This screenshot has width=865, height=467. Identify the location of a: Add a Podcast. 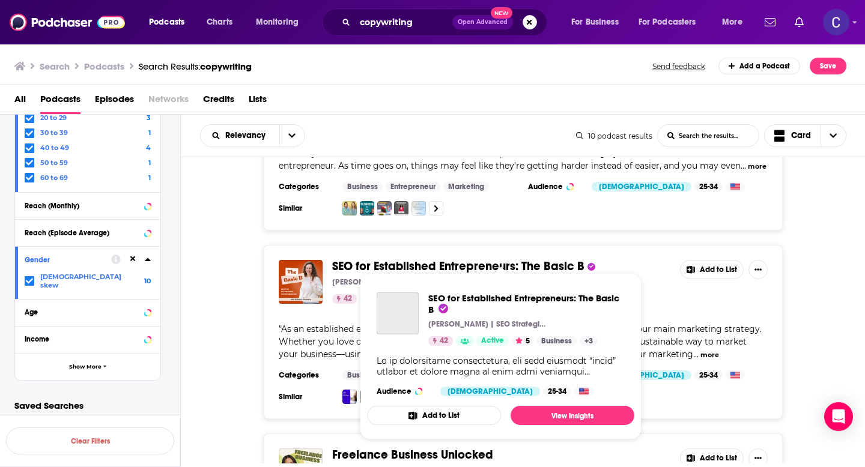
(759, 66).